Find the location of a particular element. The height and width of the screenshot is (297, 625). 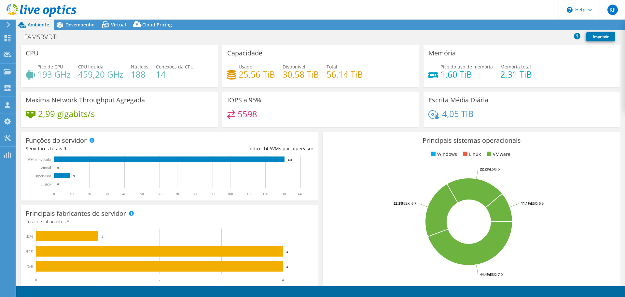

text: 10 is located at coordinates (72, 194).